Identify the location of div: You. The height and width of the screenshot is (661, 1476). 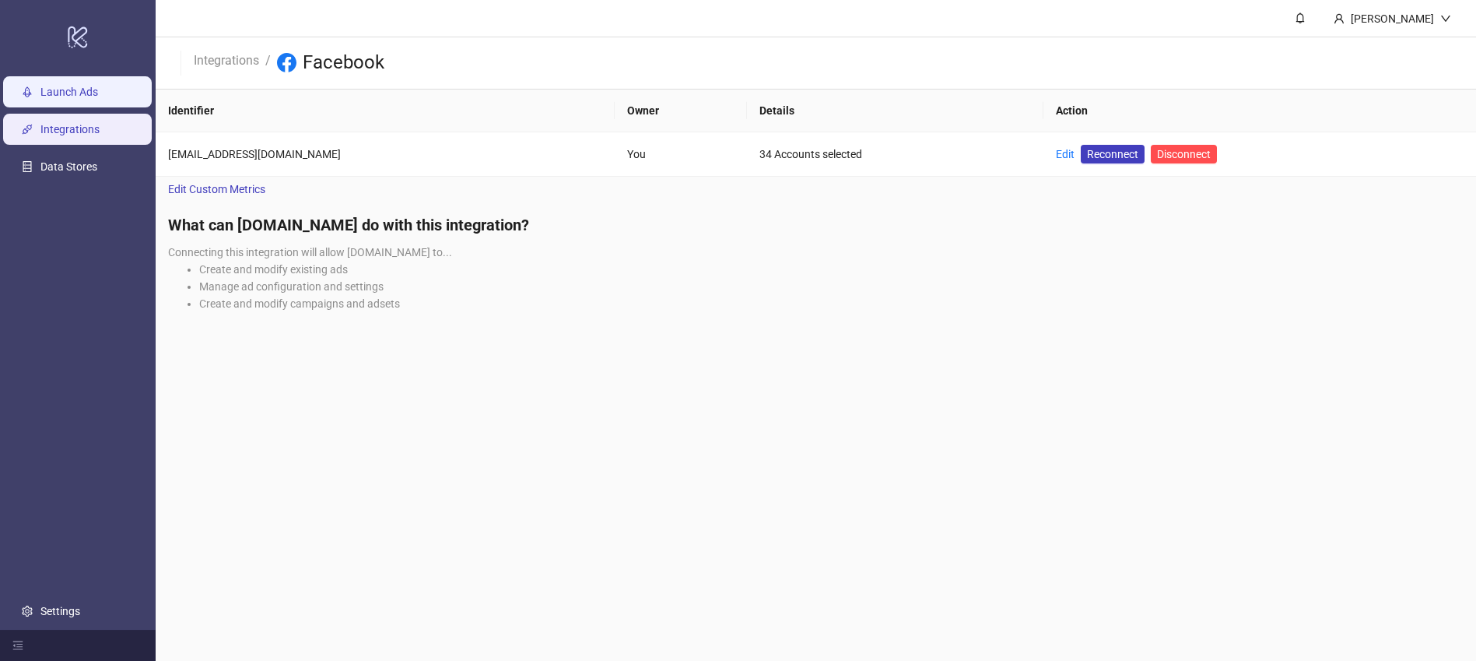
(681, 154).